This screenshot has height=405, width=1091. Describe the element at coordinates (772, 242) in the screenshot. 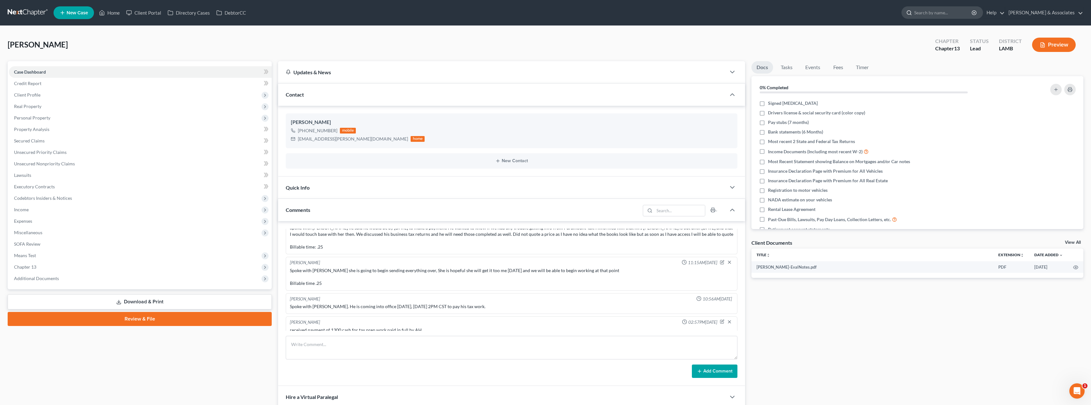

I see `div: Client Documents` at that location.